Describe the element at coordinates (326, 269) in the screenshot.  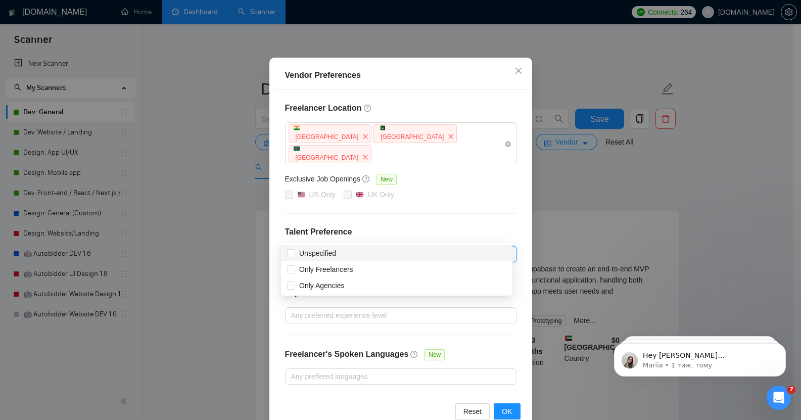
I see `span: Only Freelancers` at that location.